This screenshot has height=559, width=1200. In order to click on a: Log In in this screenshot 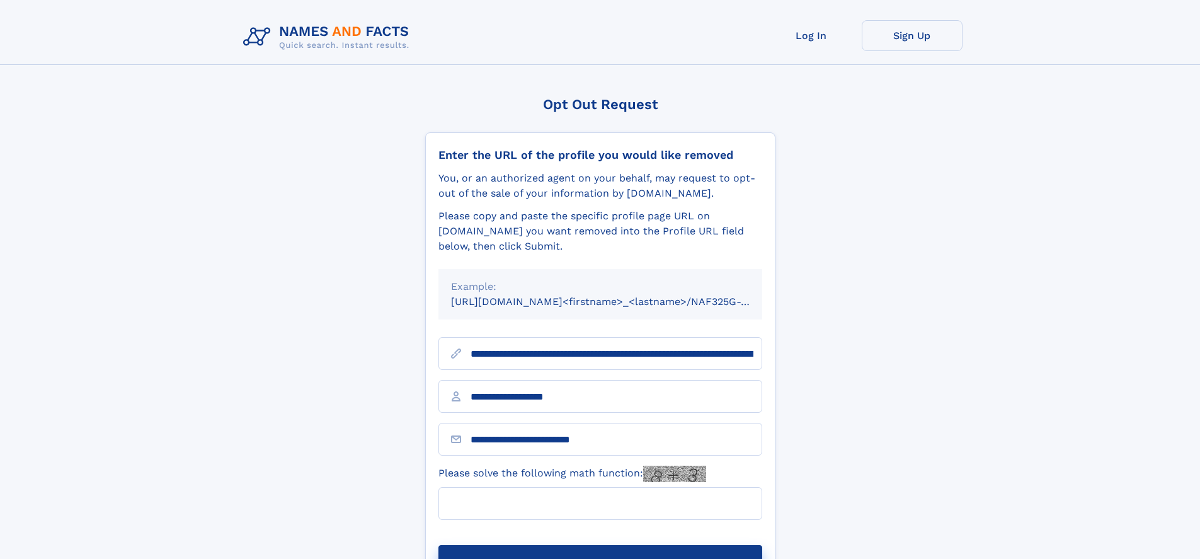, I will do `click(811, 35)`.